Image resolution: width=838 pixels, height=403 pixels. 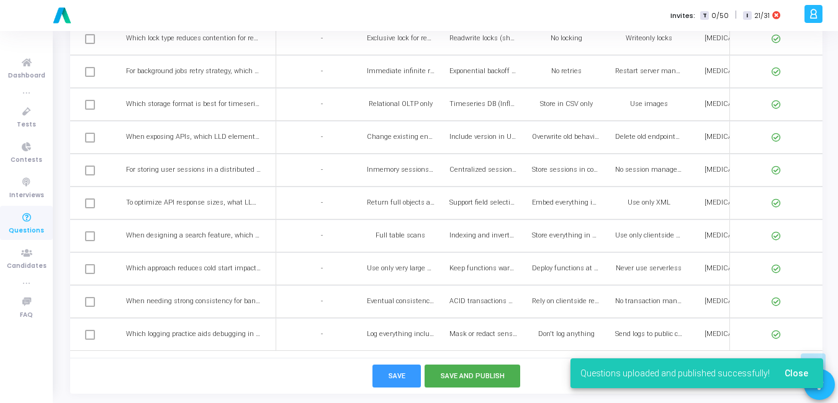 What do you see at coordinates (565, 236) in the screenshot?
I see `div: Store everything in flat files` at bounding box center [565, 236].